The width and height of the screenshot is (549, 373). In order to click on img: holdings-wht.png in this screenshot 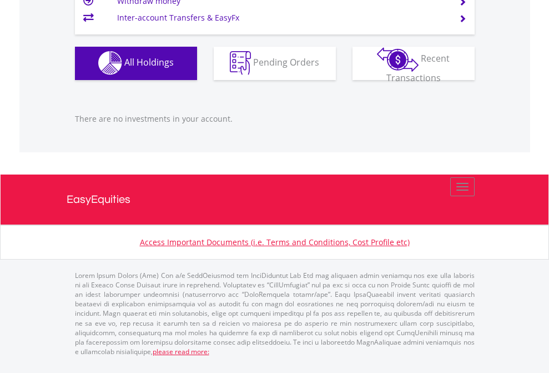, I will do `click(110, 63)`.